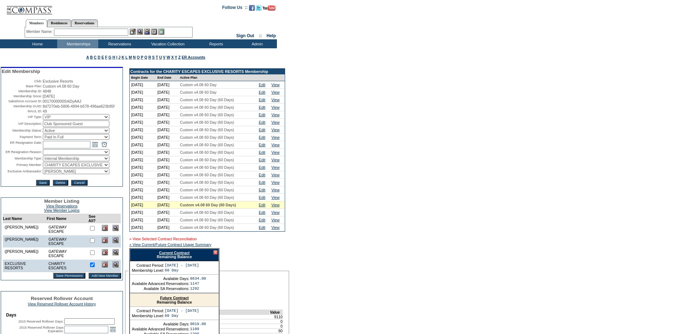 The height and width of the screenshot is (334, 686). What do you see at coordinates (22, 144) in the screenshot?
I see `td: ER Resignation Date:` at bounding box center [22, 144].